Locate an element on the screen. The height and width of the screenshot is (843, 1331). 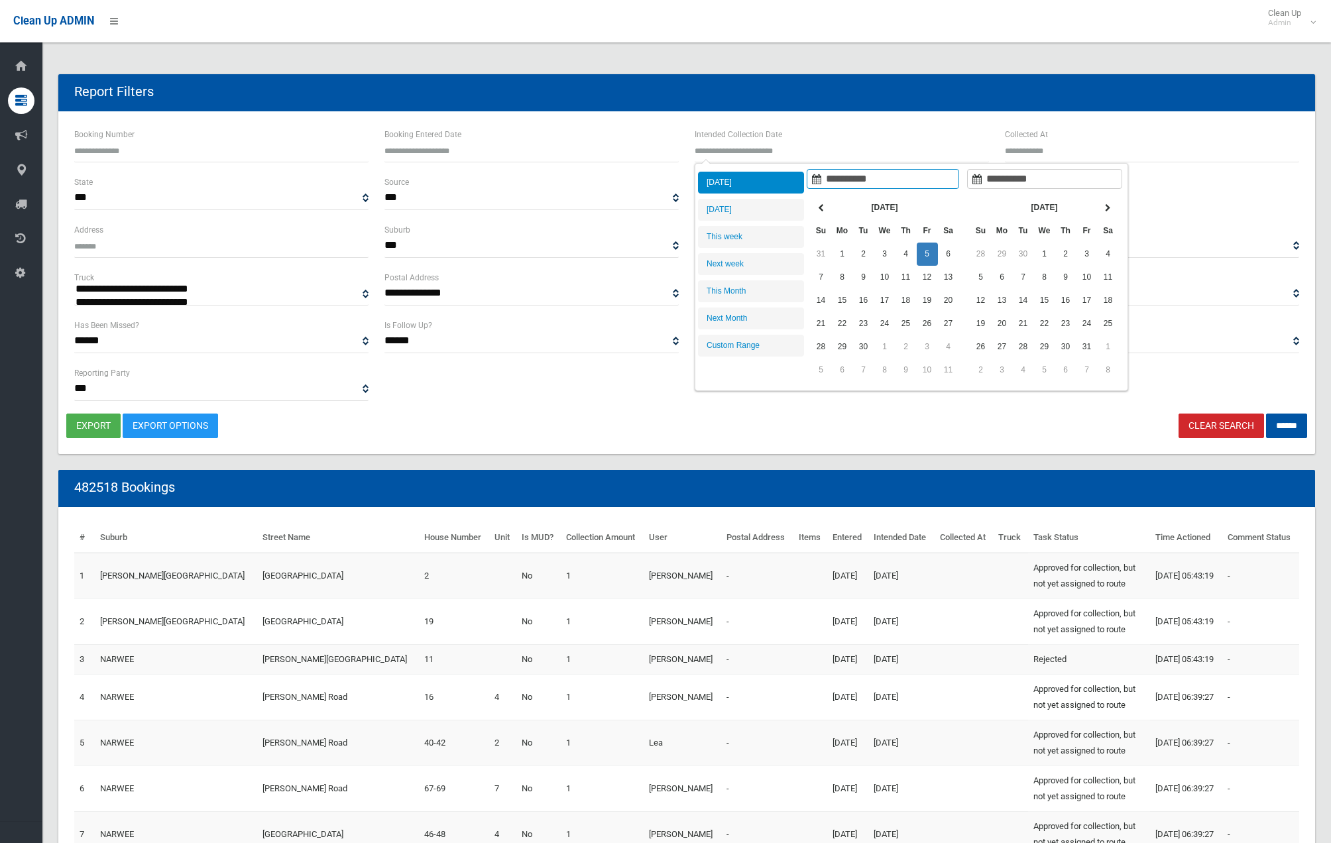
td: Rejected is located at coordinates (1089, 659).